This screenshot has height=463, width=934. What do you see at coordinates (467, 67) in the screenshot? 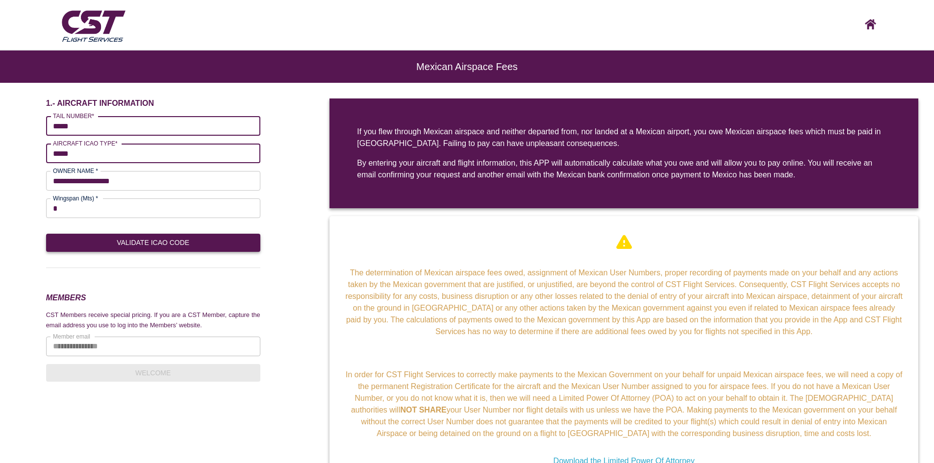
I see `h6: Mexican Airspace Fees` at bounding box center [467, 67].